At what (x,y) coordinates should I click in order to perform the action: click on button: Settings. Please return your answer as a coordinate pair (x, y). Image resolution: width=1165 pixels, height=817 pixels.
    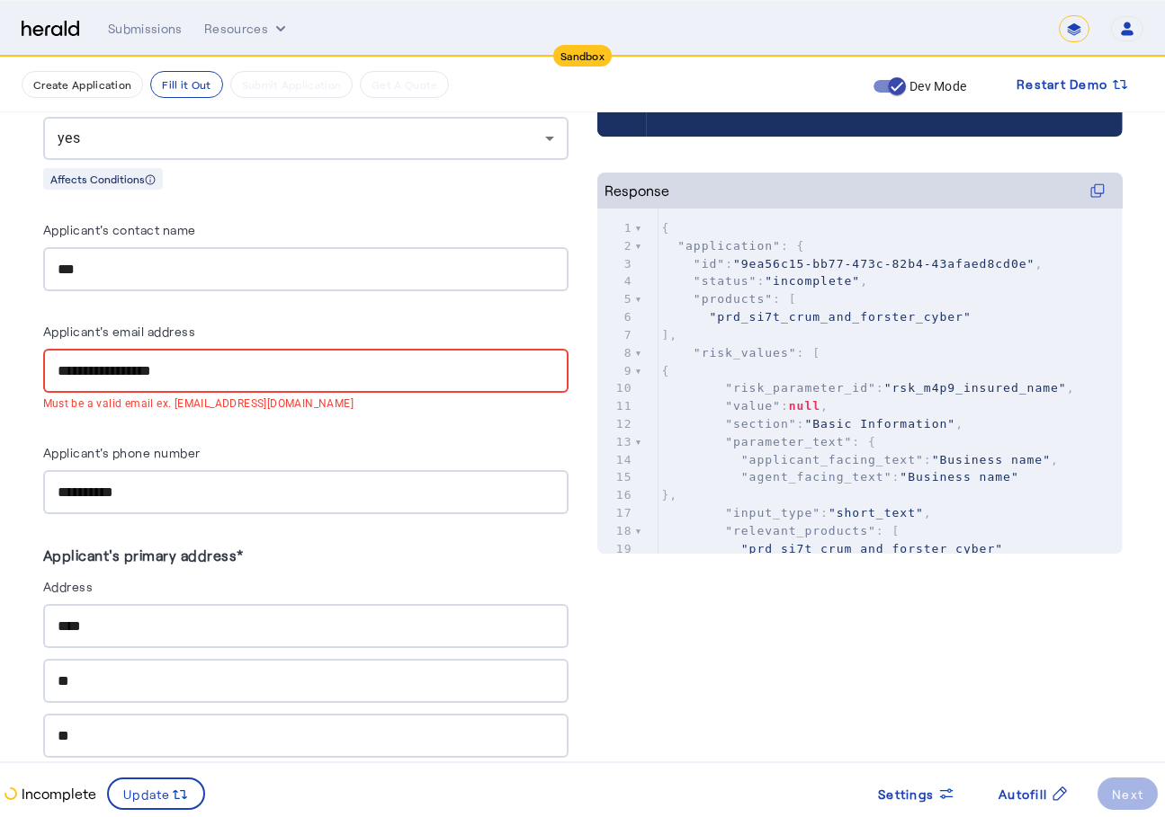
    Looking at the image, I should click on (916, 794).